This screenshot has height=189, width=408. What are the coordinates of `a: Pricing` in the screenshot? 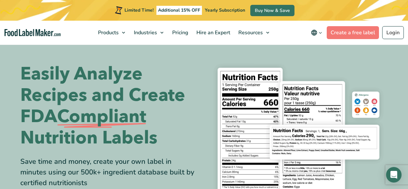 It's located at (180, 33).